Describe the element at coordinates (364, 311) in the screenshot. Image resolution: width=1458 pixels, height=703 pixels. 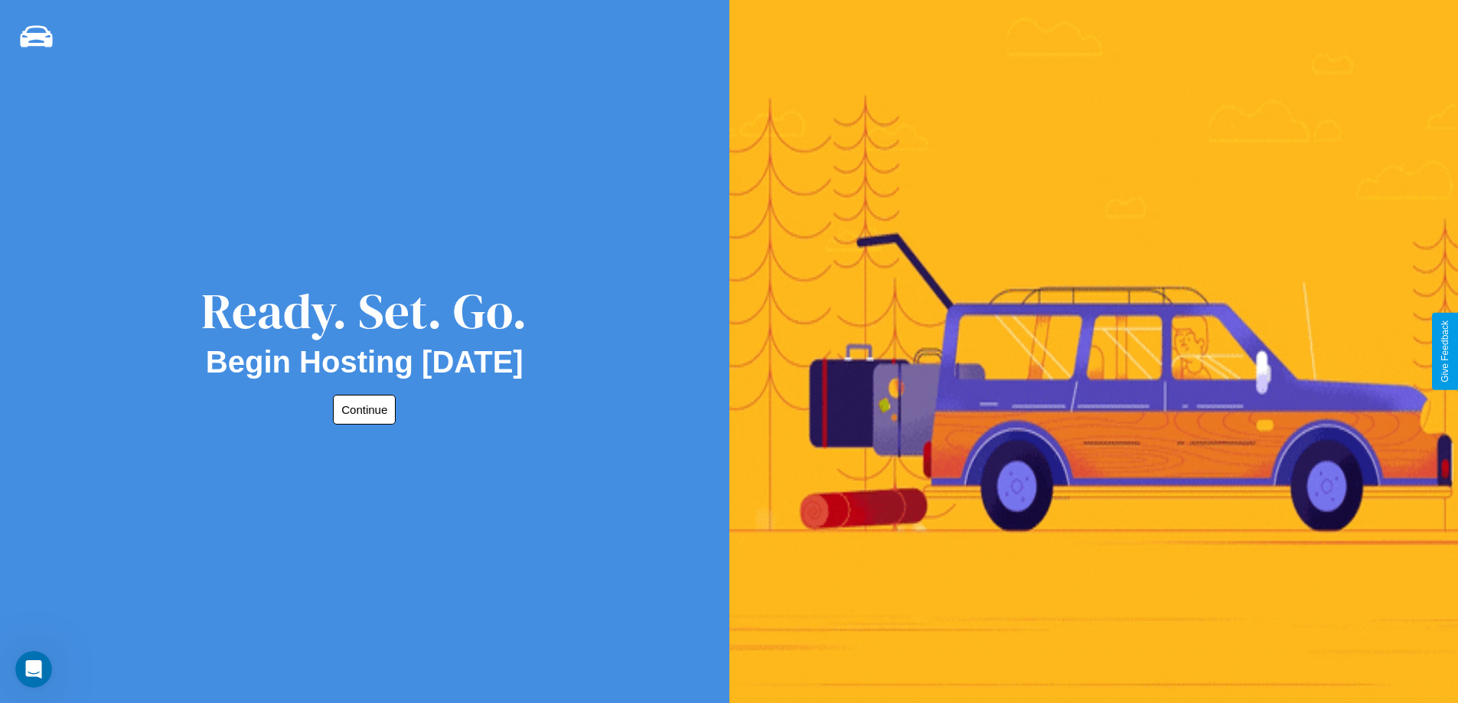
I see `div: Ready. Set. Go.` at that location.